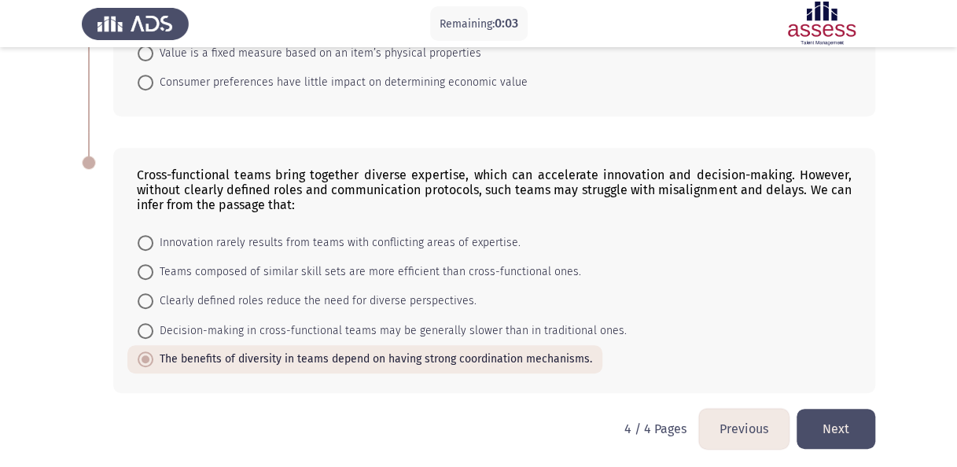 The height and width of the screenshot is (467, 957). What do you see at coordinates (821, 24) in the screenshot?
I see `img: Assessment logo of ASSESS English Language Assessment (3 Module) (Ad - IB)` at bounding box center [821, 24].